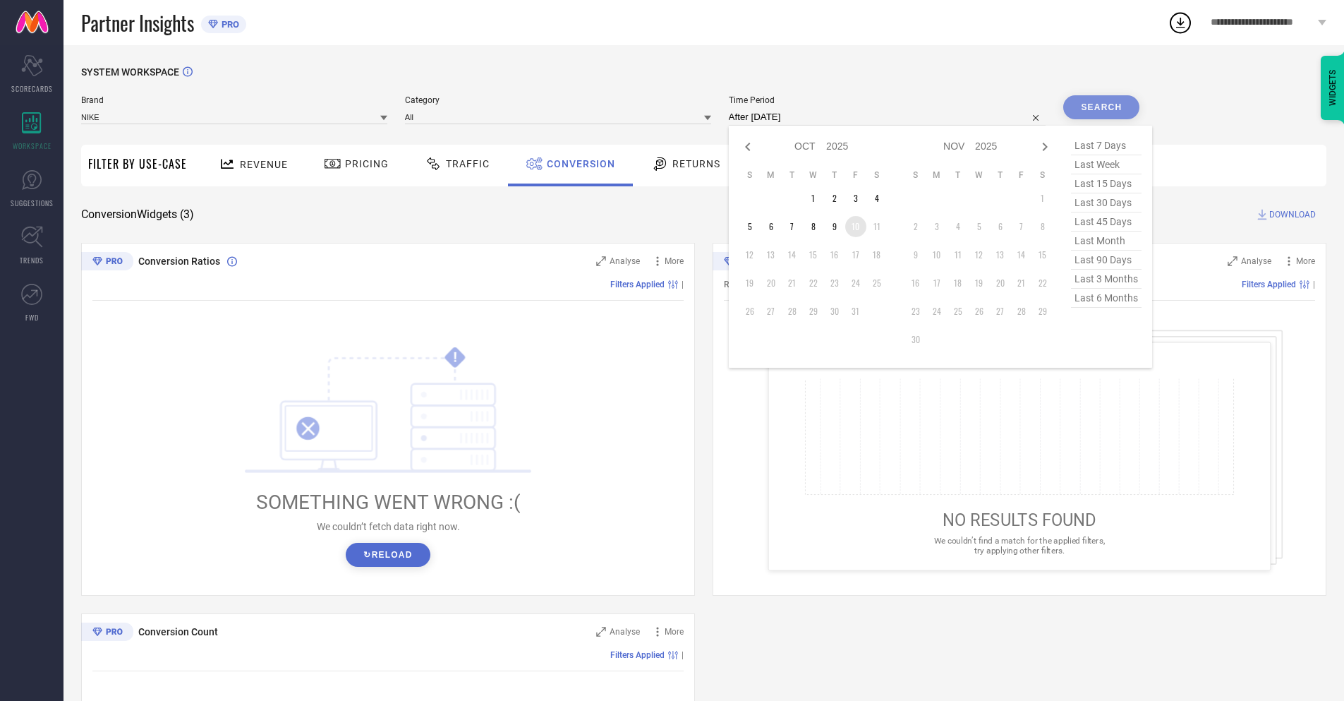  What do you see at coordinates (958, 283) in the screenshot?
I see `td: Tue Nov 18 2025` at bounding box center [958, 283].